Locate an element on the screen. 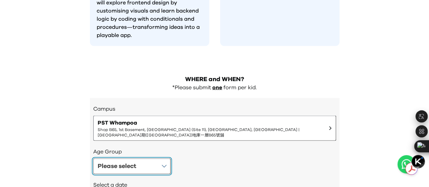  span: PST Whampoa is located at coordinates (210, 123).